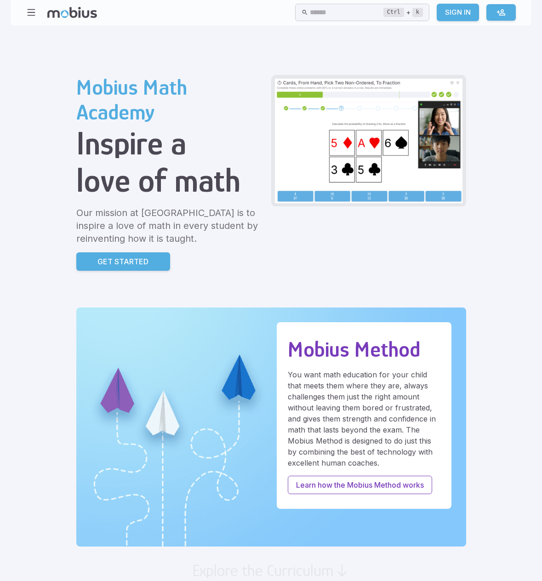 This screenshot has width=542, height=581. I want to click on p: Get Started, so click(123, 261).